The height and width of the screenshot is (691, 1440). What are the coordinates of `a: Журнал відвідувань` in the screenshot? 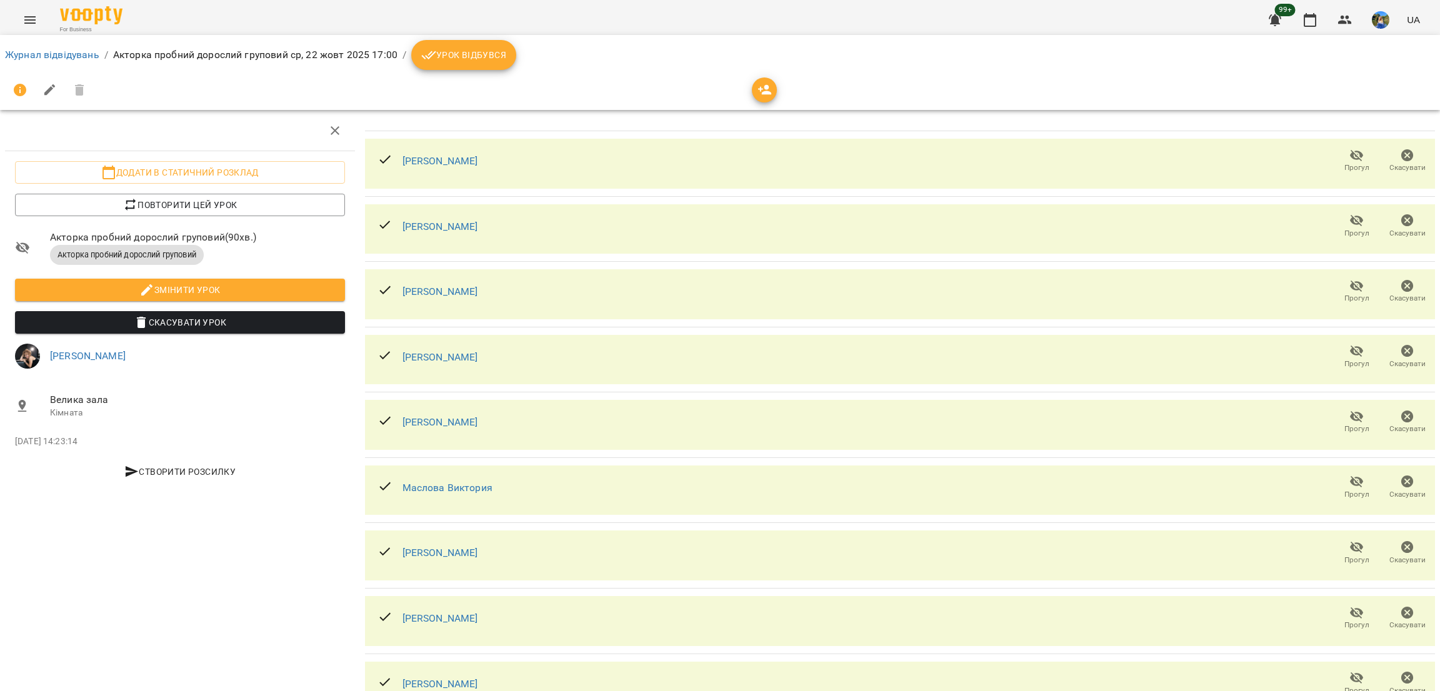 It's located at (52, 54).